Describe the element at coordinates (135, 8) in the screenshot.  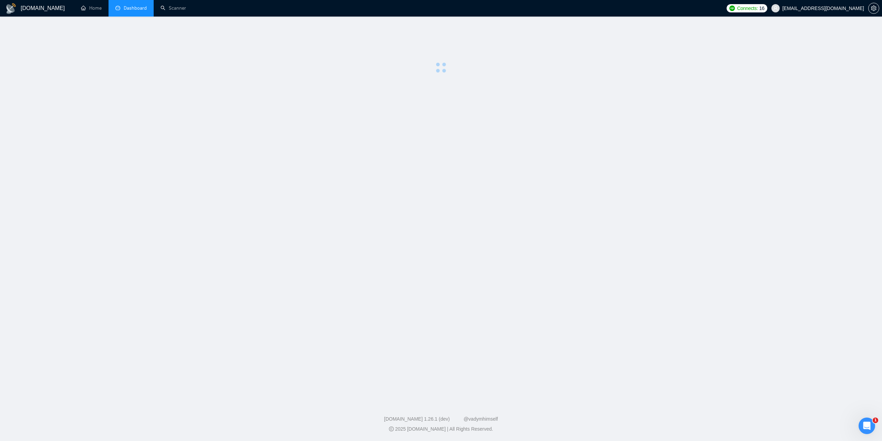
I see `span: Dashboard` at that location.